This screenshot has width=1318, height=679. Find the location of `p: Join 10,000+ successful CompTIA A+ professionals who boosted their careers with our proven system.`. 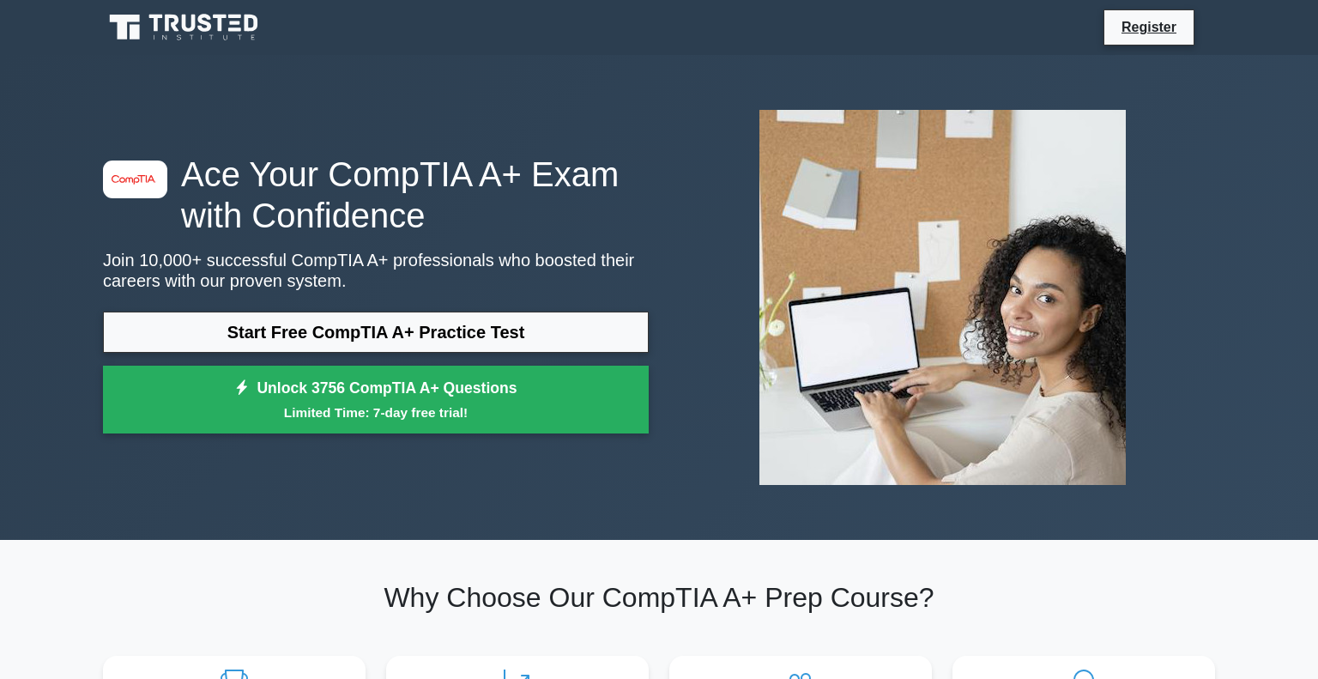

p: Join 10,000+ successful CompTIA A+ professionals who boosted their careers with our proven system. is located at coordinates (376, 270).